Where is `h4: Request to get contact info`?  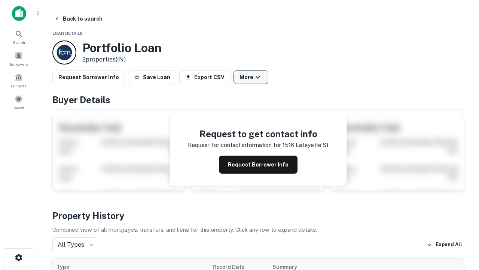
h4: Request to get contact info is located at coordinates (258, 134).